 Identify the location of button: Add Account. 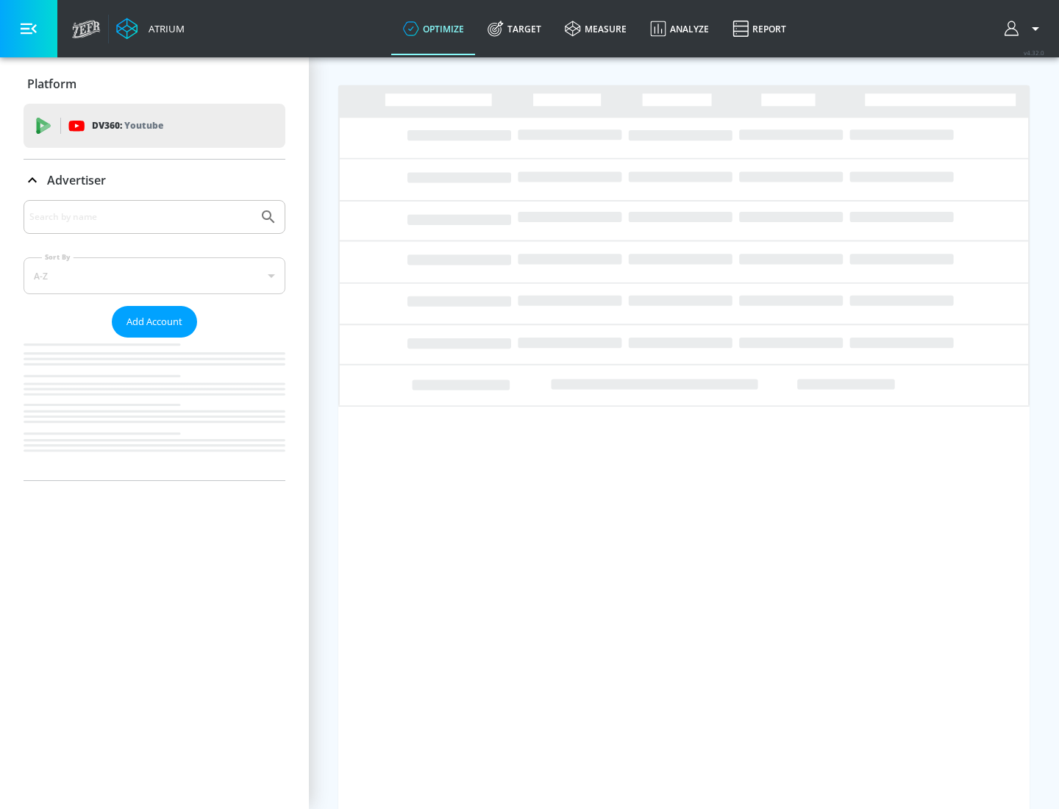
(154, 321).